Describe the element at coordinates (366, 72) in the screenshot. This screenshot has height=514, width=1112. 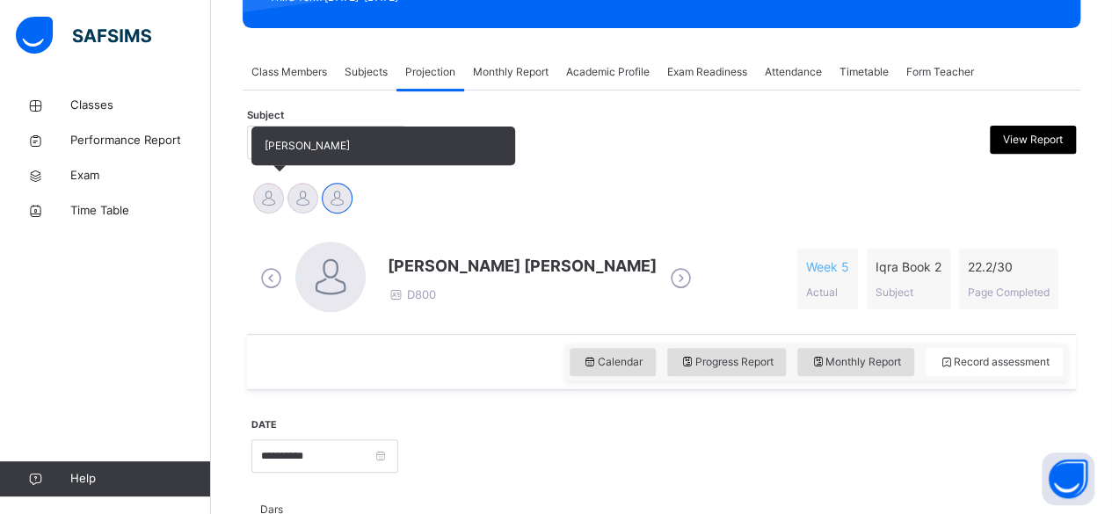
I see `span: Subjects` at that location.